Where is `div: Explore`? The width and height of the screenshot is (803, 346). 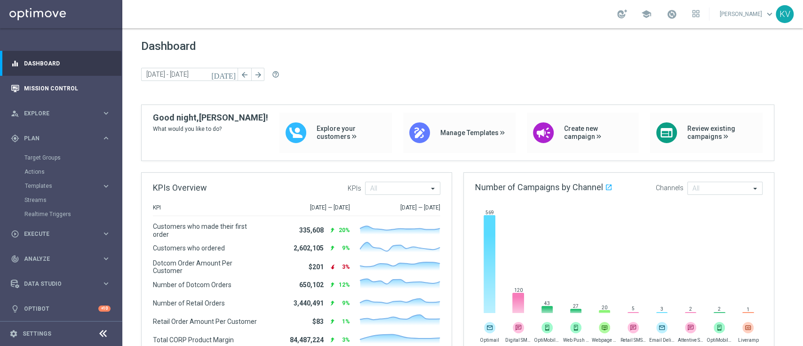
div: Explore is located at coordinates (56, 113).